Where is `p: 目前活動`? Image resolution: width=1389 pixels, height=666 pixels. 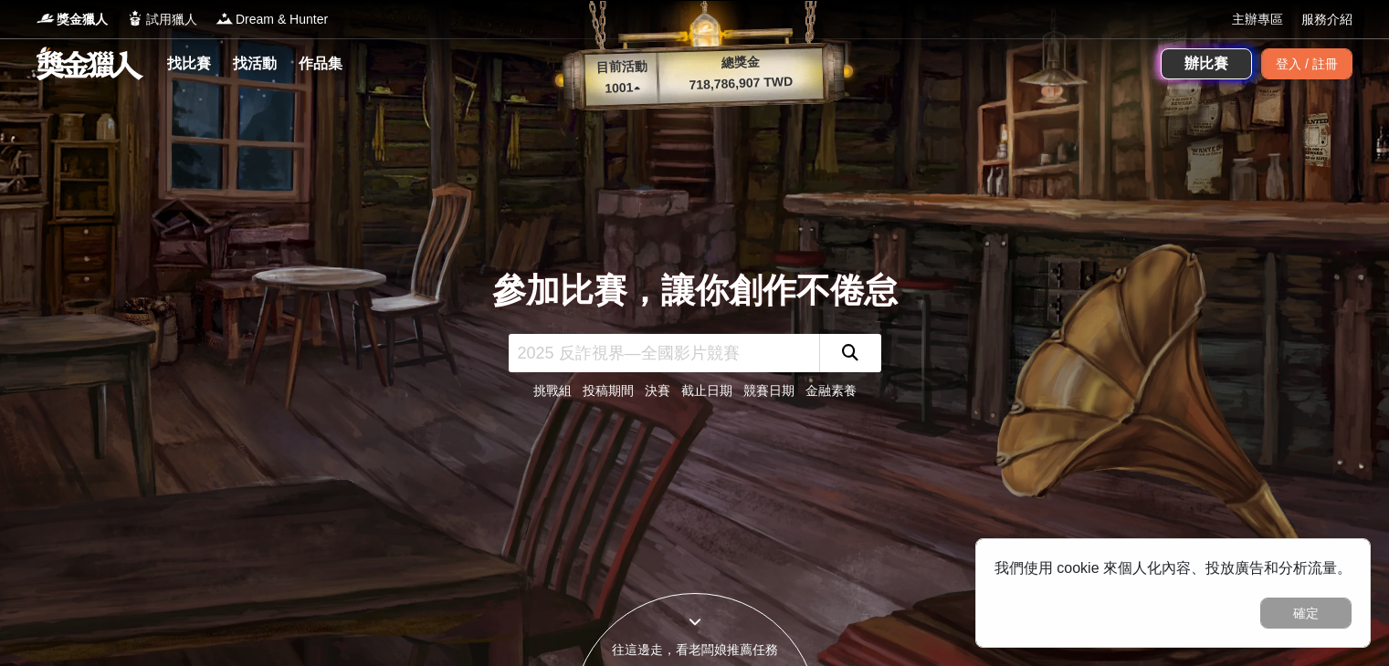
p: 目前活動 is located at coordinates (621, 68).